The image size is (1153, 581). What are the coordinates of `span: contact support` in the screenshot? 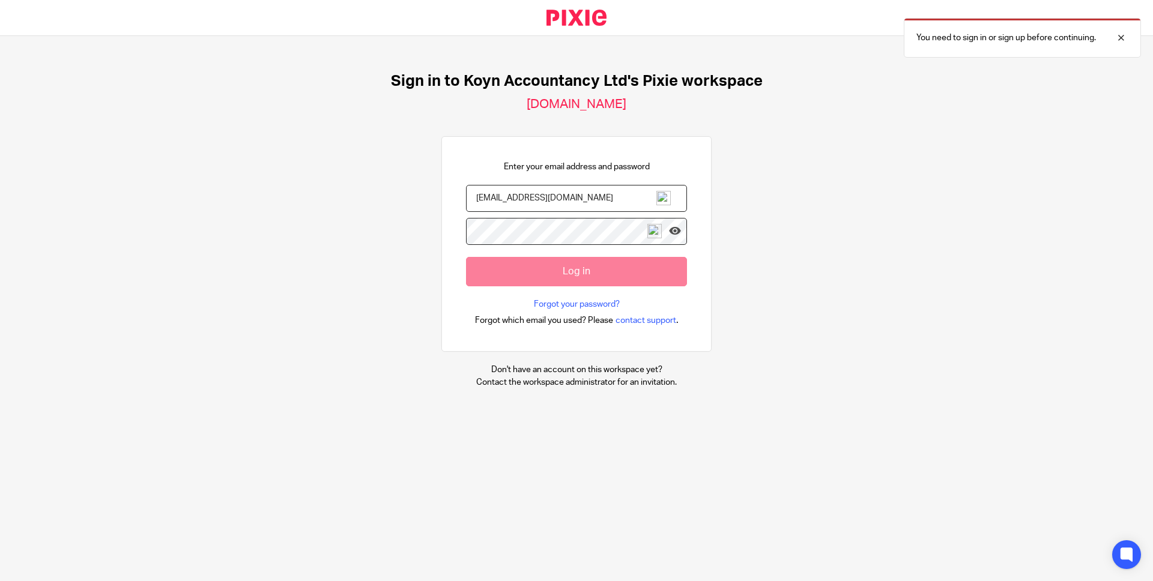 It's located at (645, 321).